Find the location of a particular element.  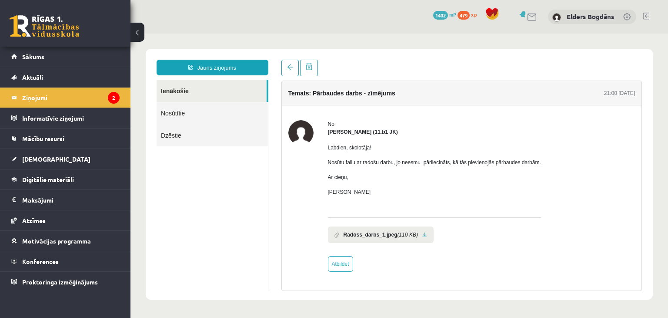

span: Motivācijas programma is located at coordinates (57, 241).